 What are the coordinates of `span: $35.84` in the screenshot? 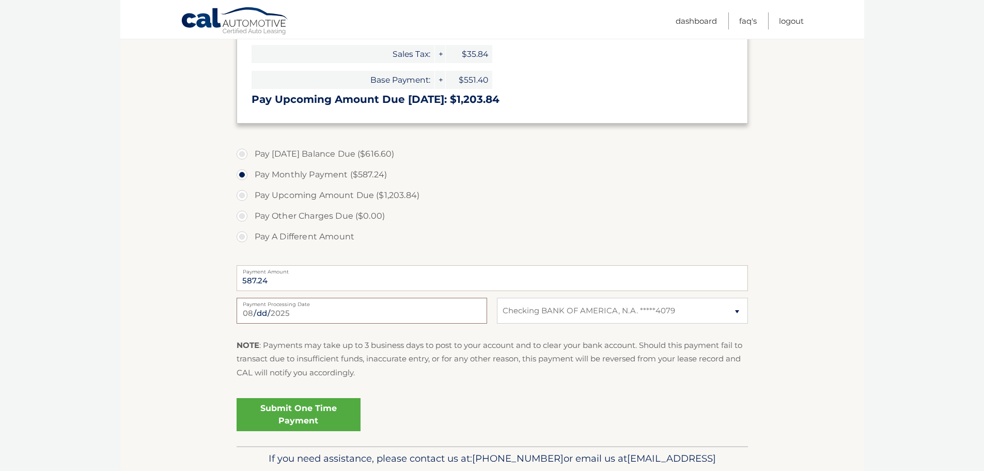 It's located at (469, 54).